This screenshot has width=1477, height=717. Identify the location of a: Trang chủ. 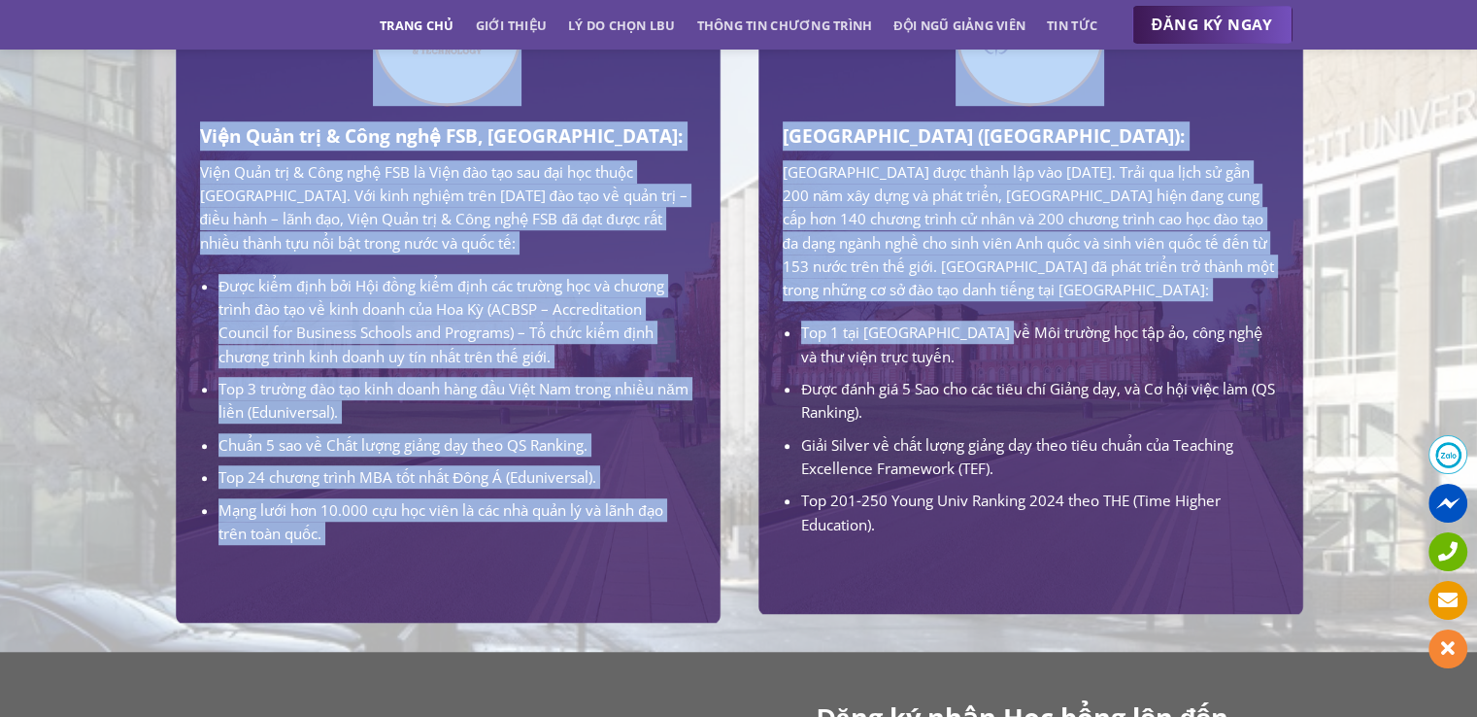
(417, 25).